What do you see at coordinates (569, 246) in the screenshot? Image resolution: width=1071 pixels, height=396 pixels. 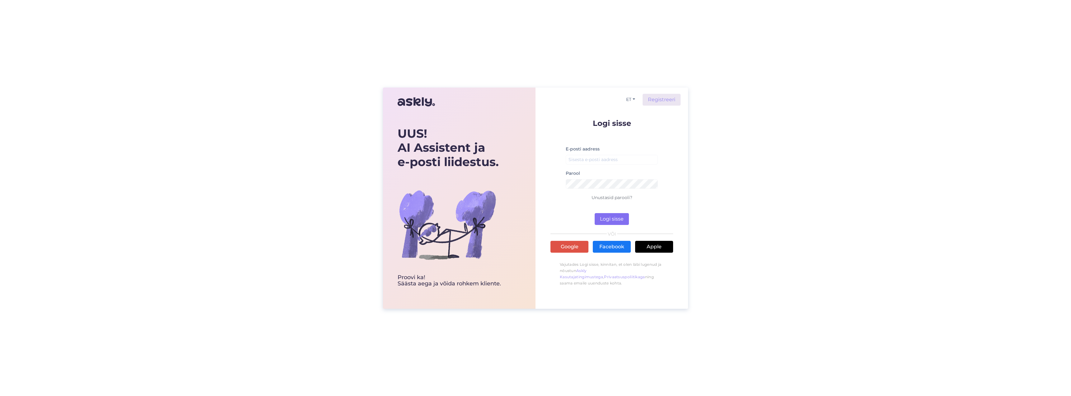 I see `a: Google` at bounding box center [569, 246].